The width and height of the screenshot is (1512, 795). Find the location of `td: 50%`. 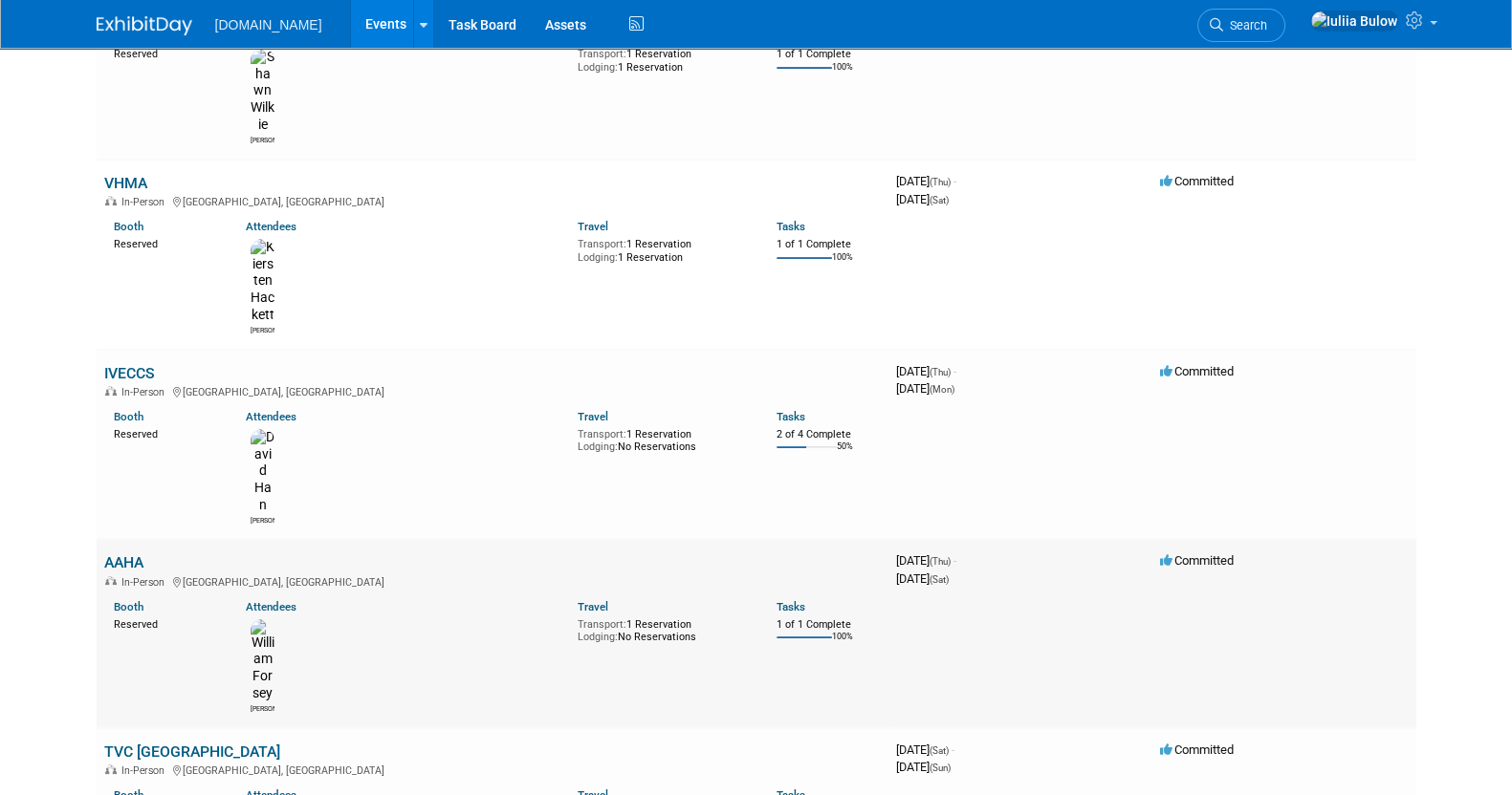

td: 50% is located at coordinates (844, 454).